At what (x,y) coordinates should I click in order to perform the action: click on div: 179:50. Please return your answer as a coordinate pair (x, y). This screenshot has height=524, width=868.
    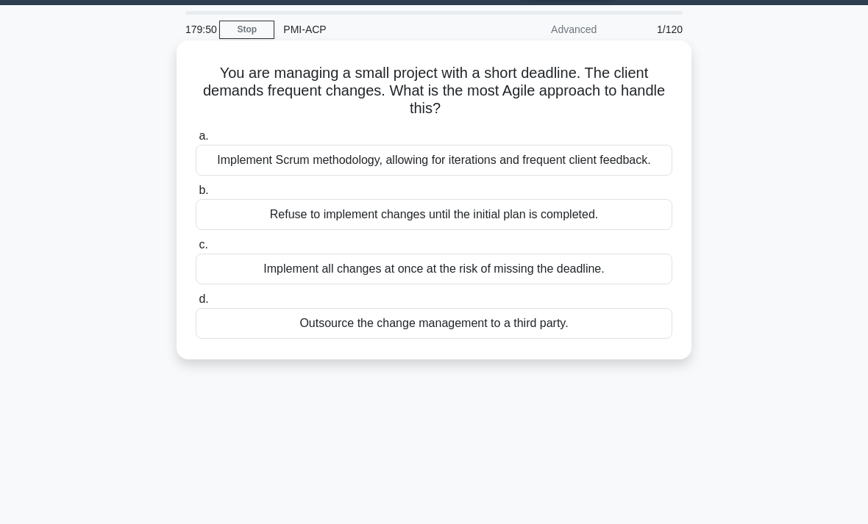
    Looking at the image, I should click on (198, 29).